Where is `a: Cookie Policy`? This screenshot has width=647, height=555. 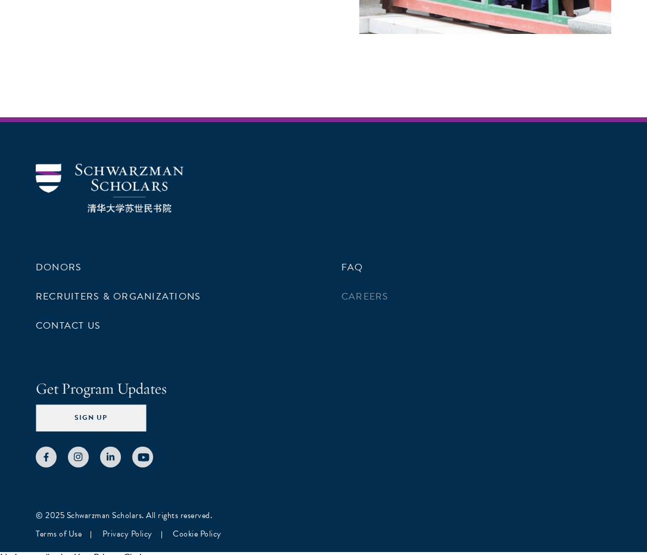 a: Cookie Policy is located at coordinates (197, 534).